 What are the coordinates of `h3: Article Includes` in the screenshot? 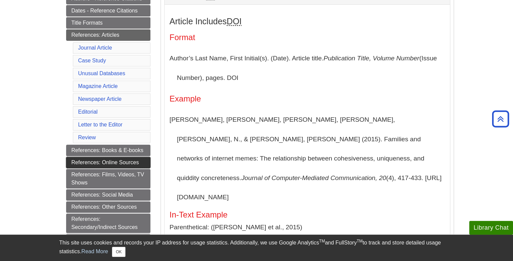 It's located at (307, 21).